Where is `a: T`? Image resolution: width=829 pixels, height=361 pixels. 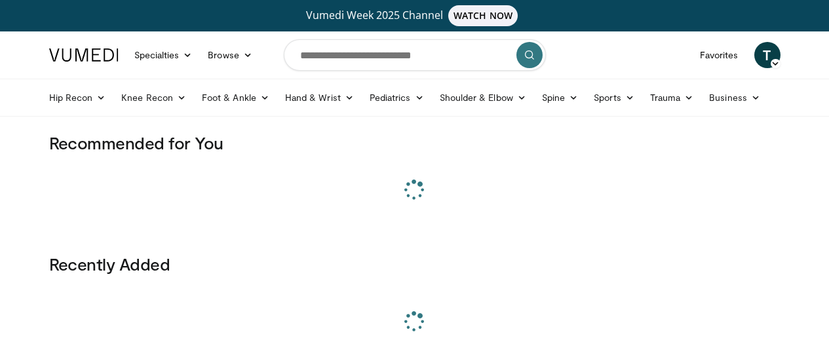
a: T is located at coordinates (767, 55).